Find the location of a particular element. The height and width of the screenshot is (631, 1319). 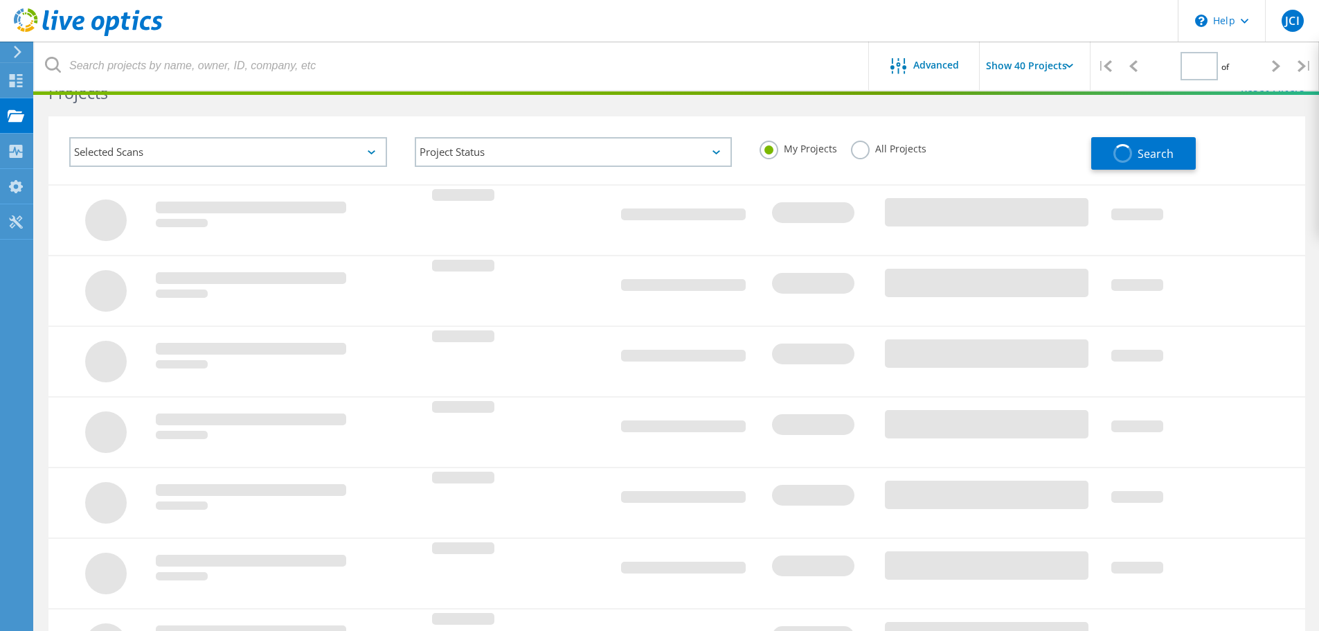

span: of is located at coordinates (1225, 66).